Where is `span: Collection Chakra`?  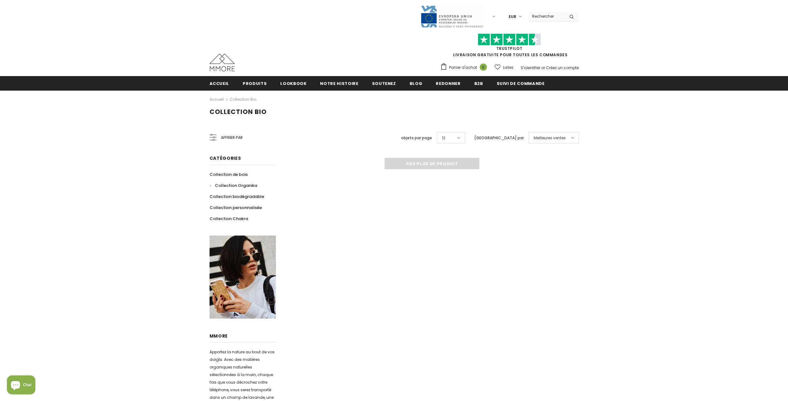
span: Collection Chakra is located at coordinates (229, 218).